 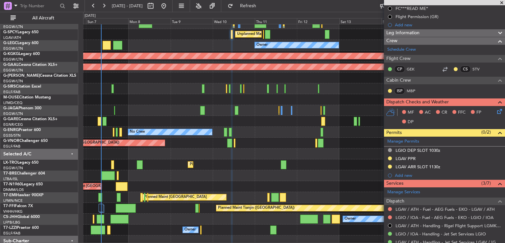 I want to click on a: LFMD/CEQ, so click(x=13, y=103).